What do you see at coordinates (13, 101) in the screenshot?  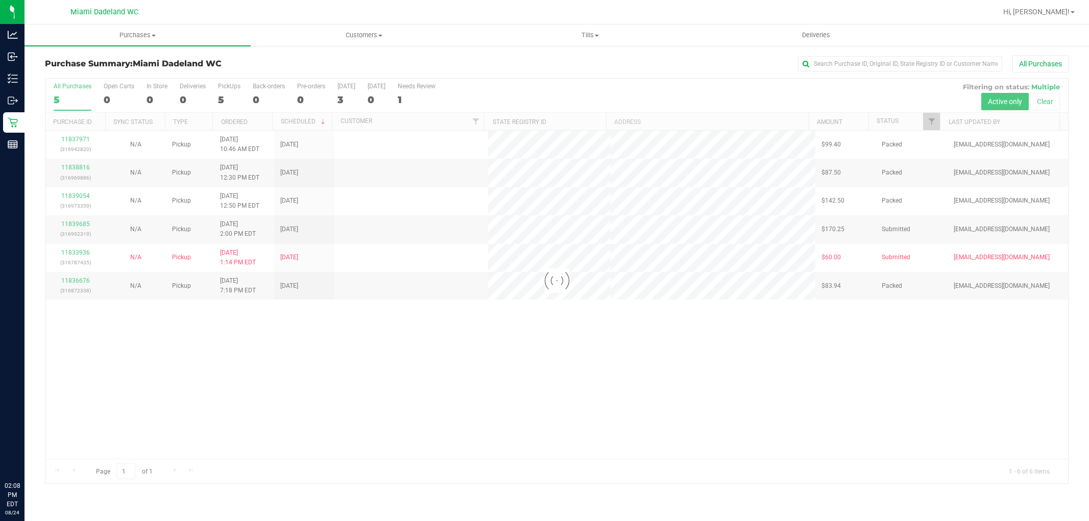 I see `inline-svg: Outbound` at bounding box center [13, 101].